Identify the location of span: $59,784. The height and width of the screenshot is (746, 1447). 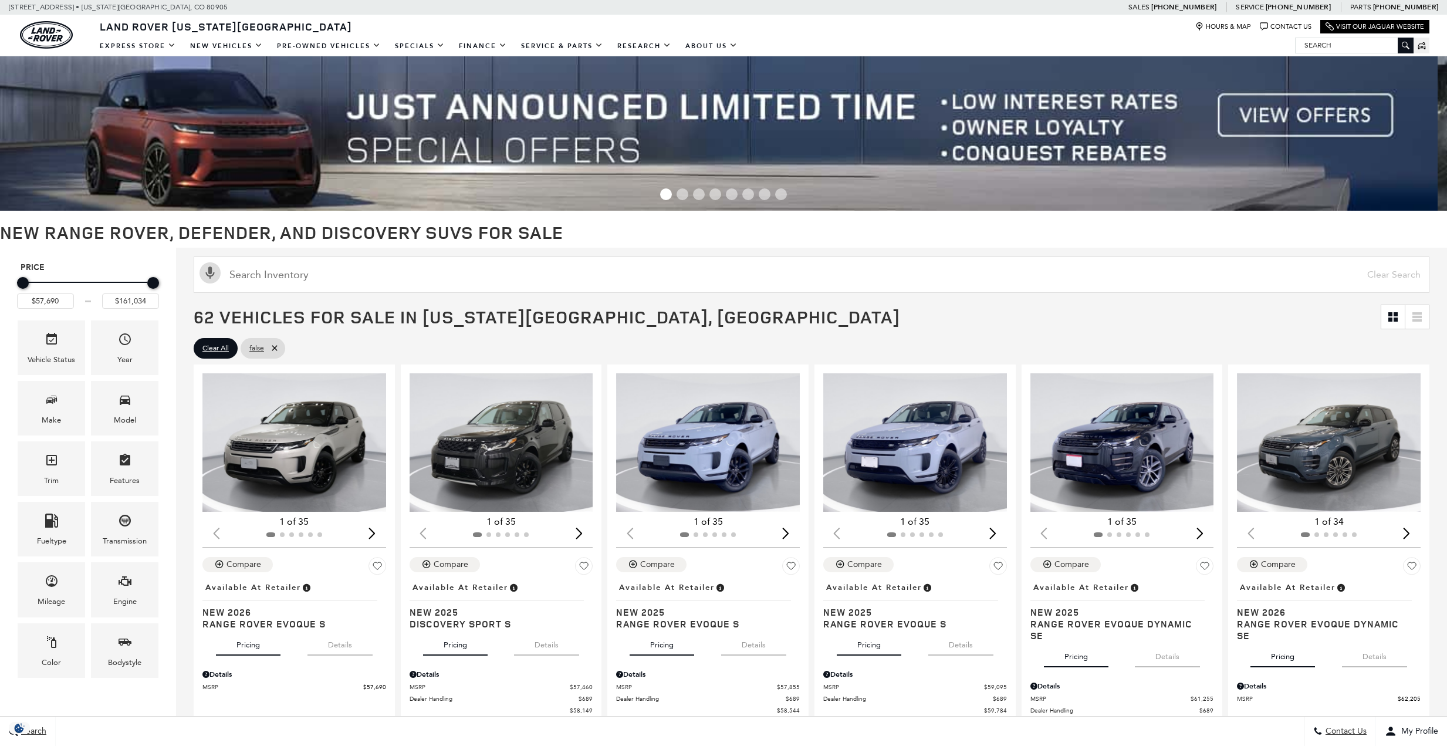
(996, 710).